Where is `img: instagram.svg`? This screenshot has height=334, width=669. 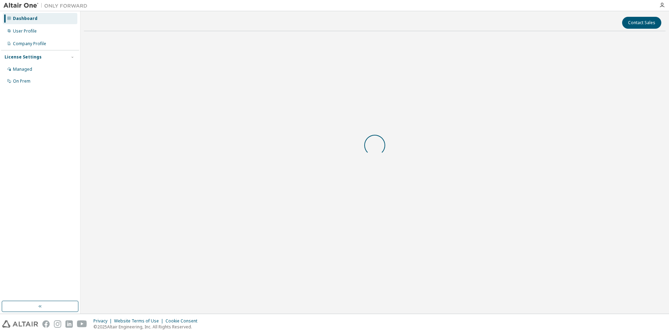 img: instagram.svg is located at coordinates (57, 324).